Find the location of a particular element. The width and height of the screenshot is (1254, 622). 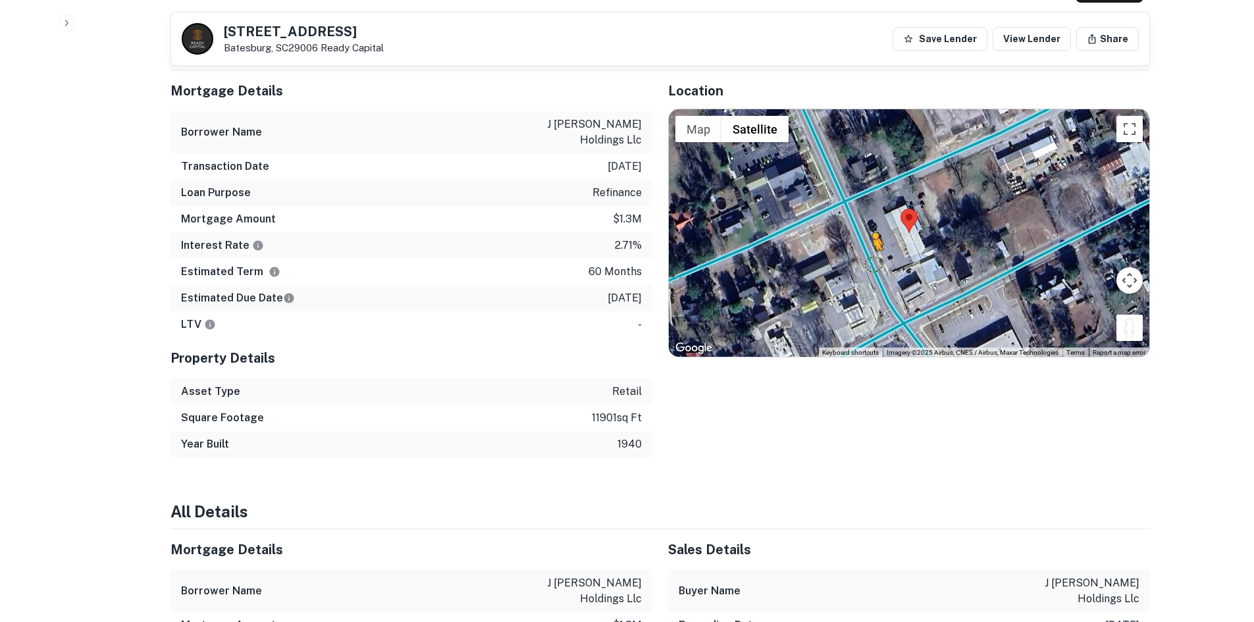

button: Show street map is located at coordinates (698, 129).